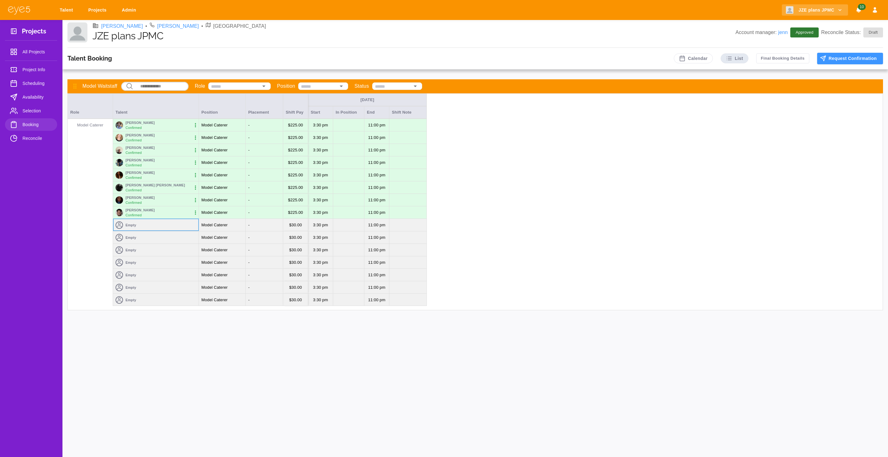 This screenshot has width=888, height=457. I want to click on img: 13965b60-f39d-11ee-9815-3f266e522641, so click(119, 138).